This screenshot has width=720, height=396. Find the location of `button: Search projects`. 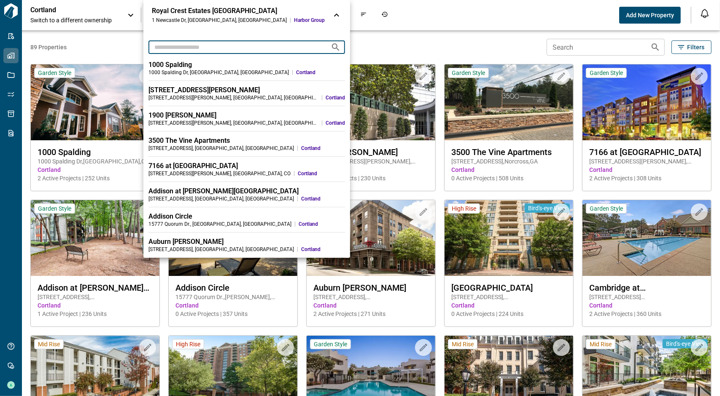

button: Search projects is located at coordinates (336, 47).